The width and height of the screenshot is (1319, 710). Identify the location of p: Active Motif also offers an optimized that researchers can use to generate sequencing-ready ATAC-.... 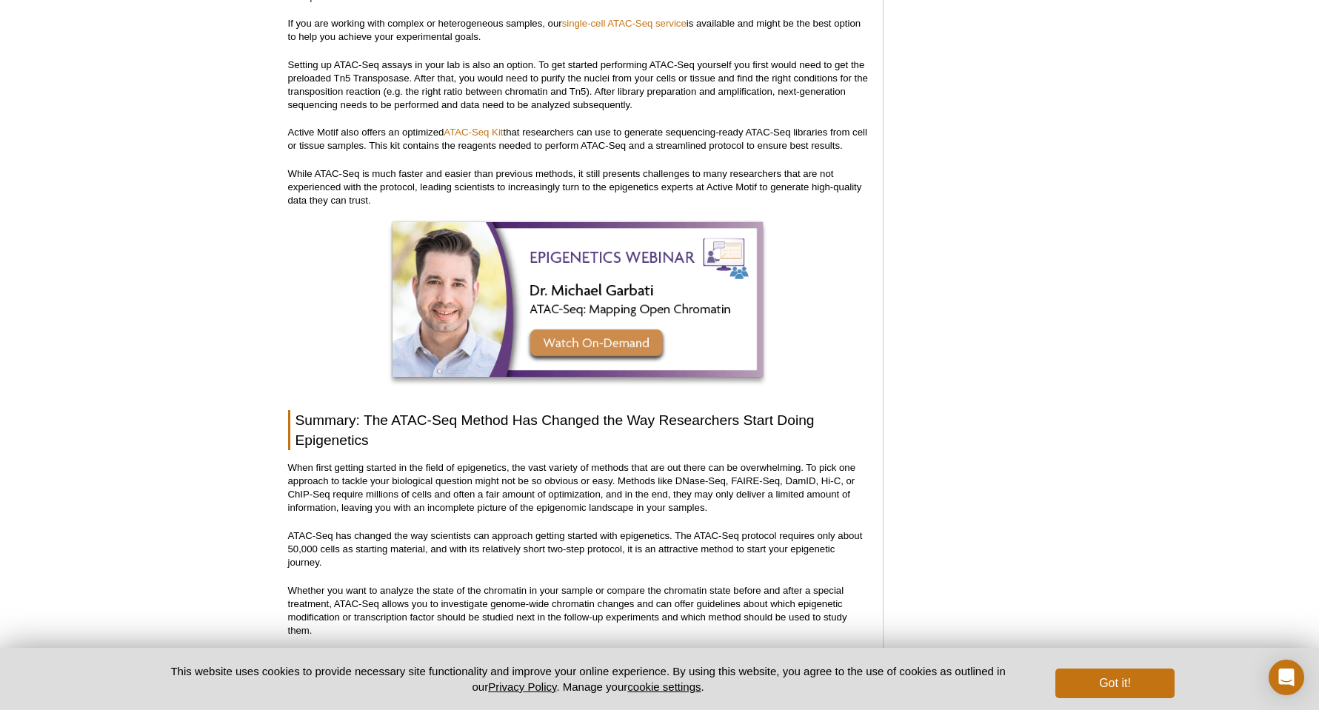
(578, 139).